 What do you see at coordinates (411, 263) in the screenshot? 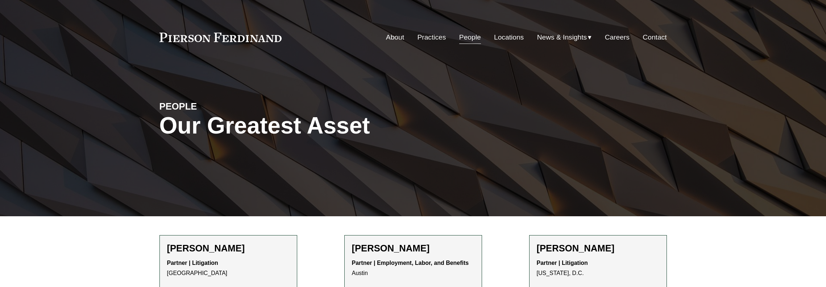
I see `strong: Partner | Employment, Labor, and Benefits` at bounding box center [411, 263].